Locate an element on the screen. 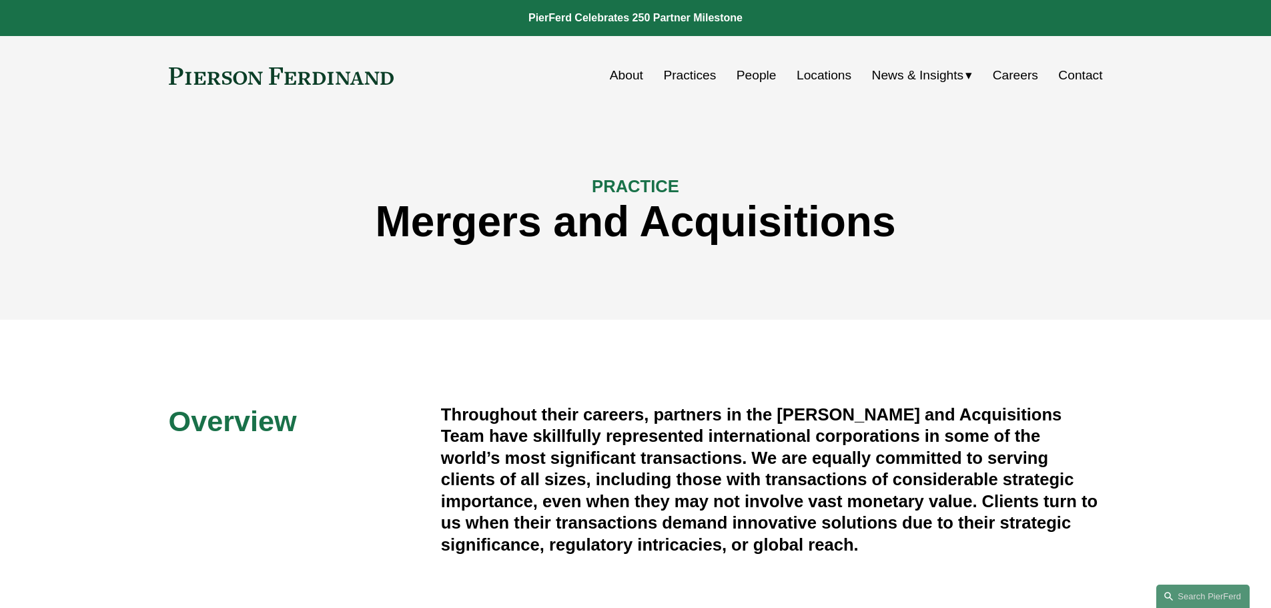  a: People is located at coordinates (756, 75).